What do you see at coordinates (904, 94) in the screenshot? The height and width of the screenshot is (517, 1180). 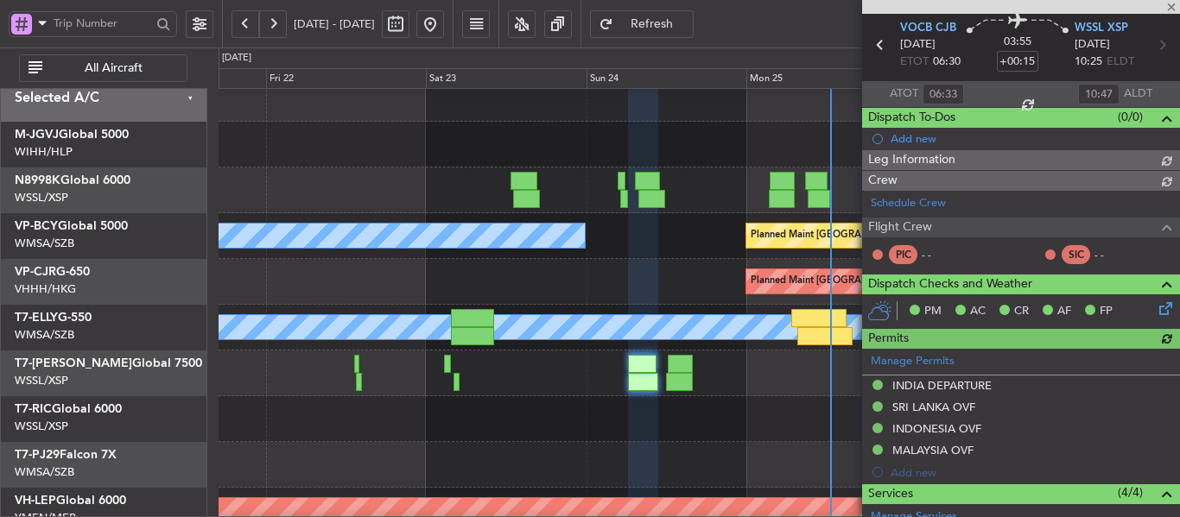 I see `span: ATOT` at bounding box center [904, 94].